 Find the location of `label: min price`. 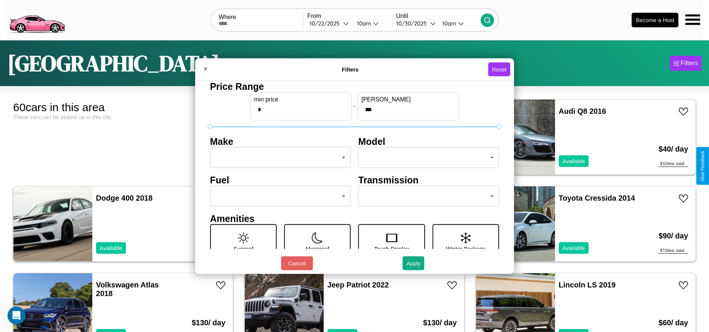

label: min price is located at coordinates (301, 99).